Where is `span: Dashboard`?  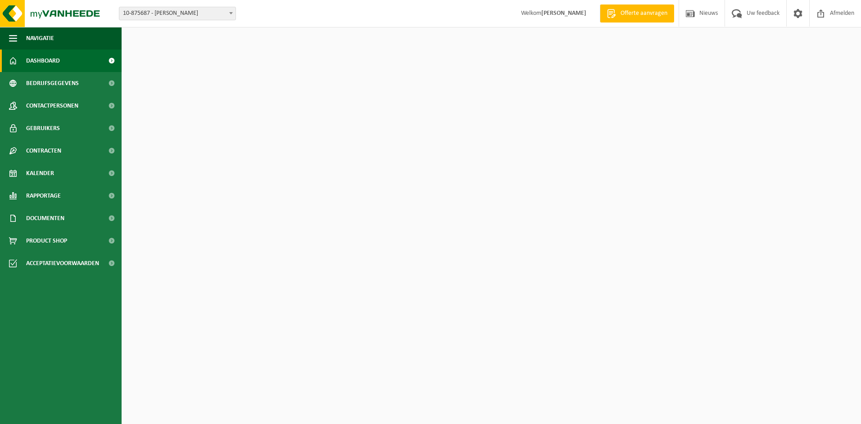
span: Dashboard is located at coordinates (43, 61).